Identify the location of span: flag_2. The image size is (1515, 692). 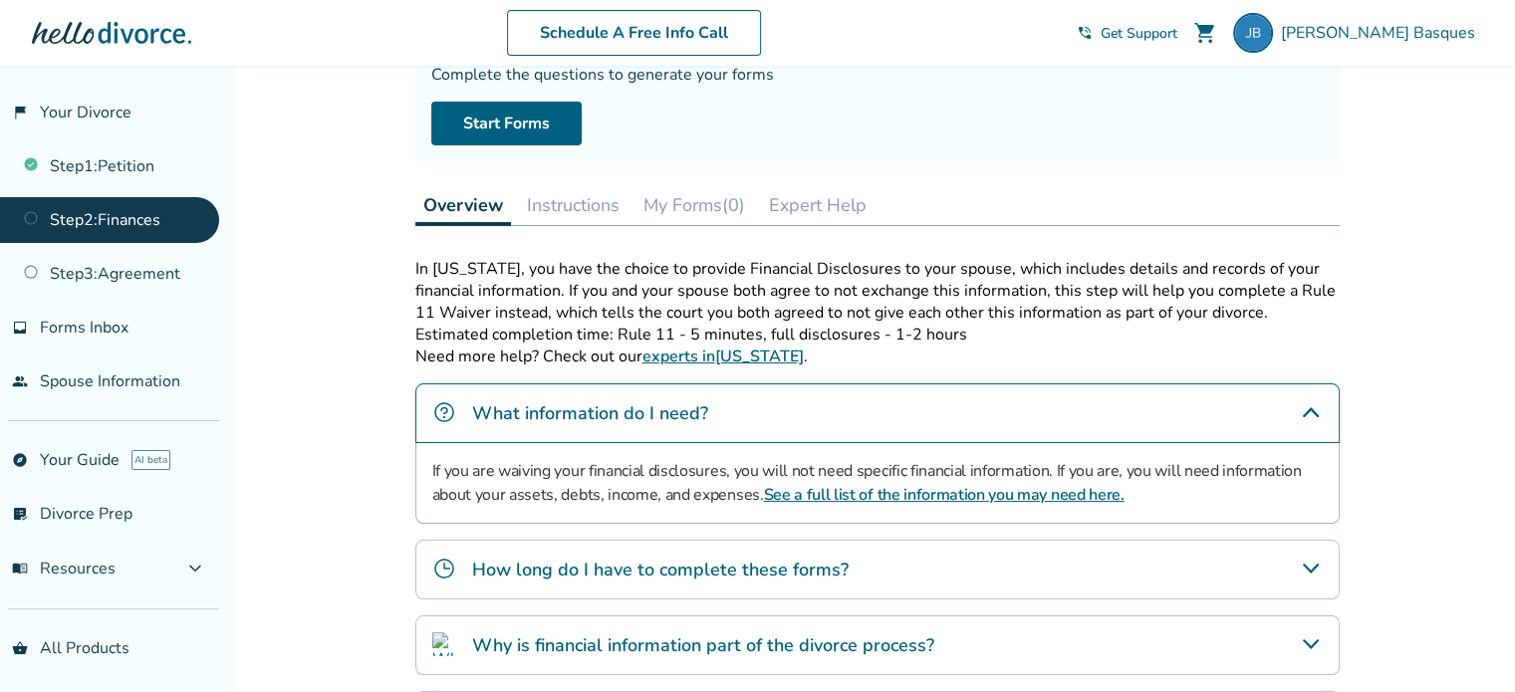
(20, 113).